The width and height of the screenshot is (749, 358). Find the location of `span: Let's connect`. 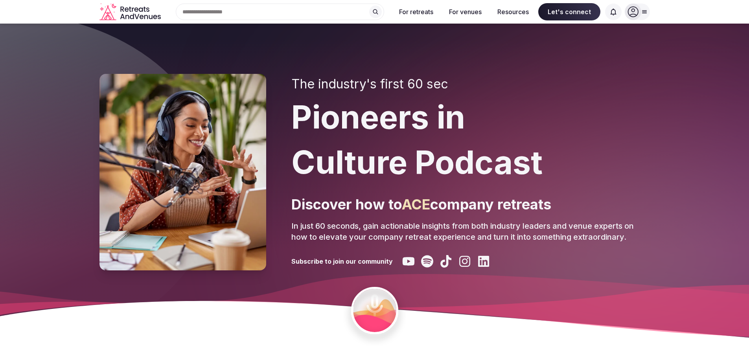

span: Let's connect is located at coordinates (570, 12).